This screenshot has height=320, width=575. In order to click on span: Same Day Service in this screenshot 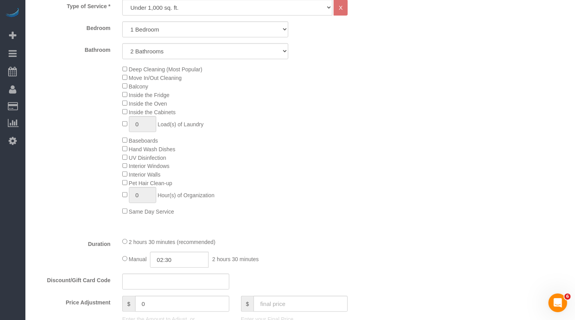, I will do `click(151, 212)`.